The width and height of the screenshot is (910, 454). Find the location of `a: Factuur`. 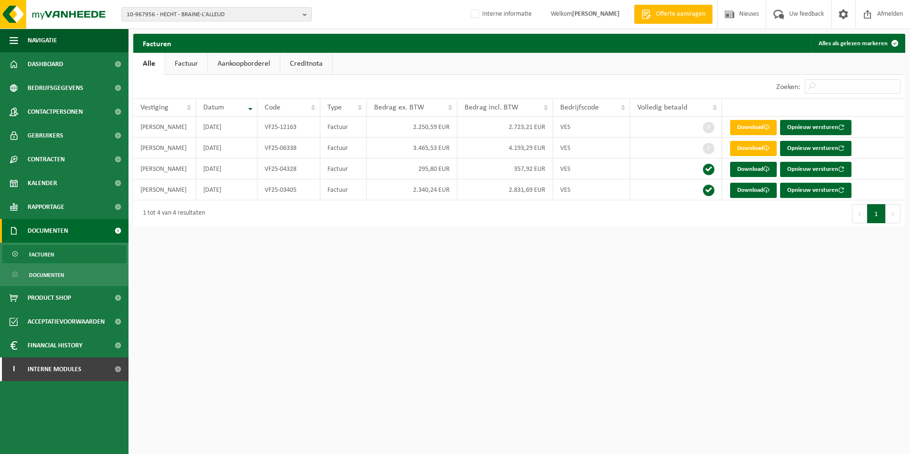

a: Factuur is located at coordinates (186, 64).